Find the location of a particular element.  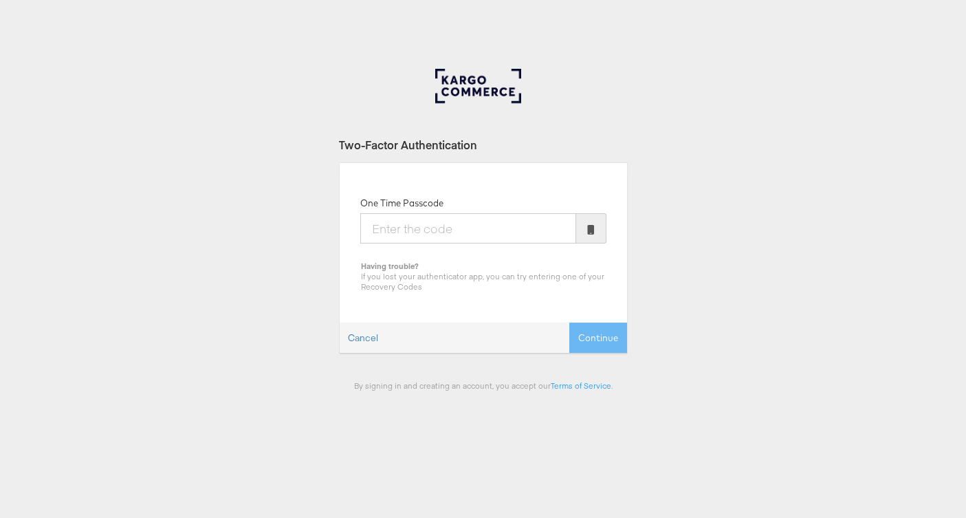

span: If you lost your authenticator app, you can try entering one of your Recovery Codes is located at coordinates (483, 281).